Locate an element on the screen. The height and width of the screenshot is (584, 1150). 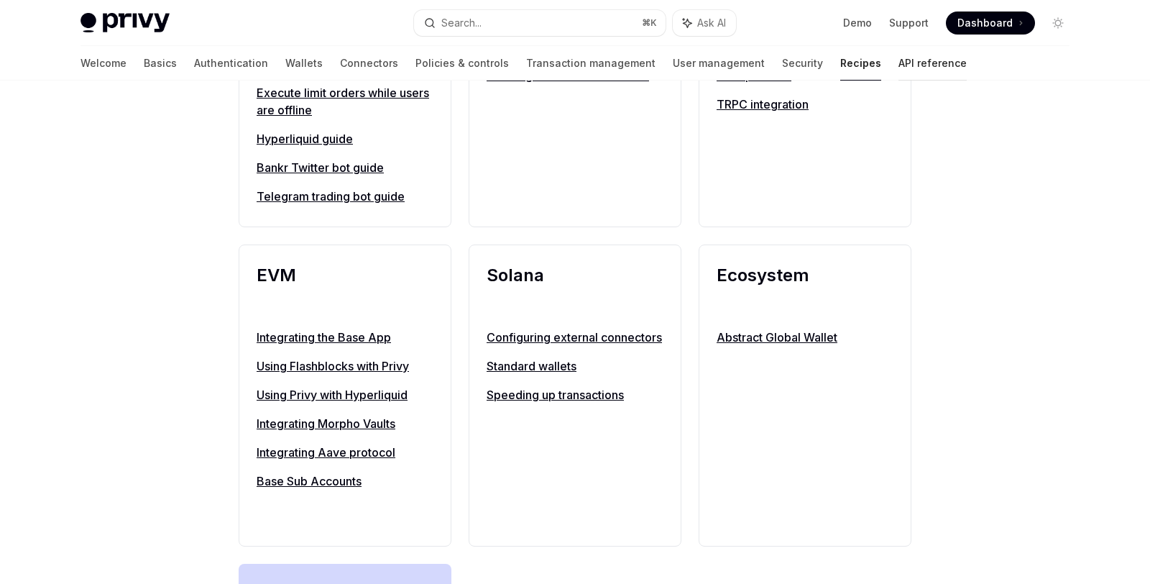
a: Connectors is located at coordinates (369, 63).